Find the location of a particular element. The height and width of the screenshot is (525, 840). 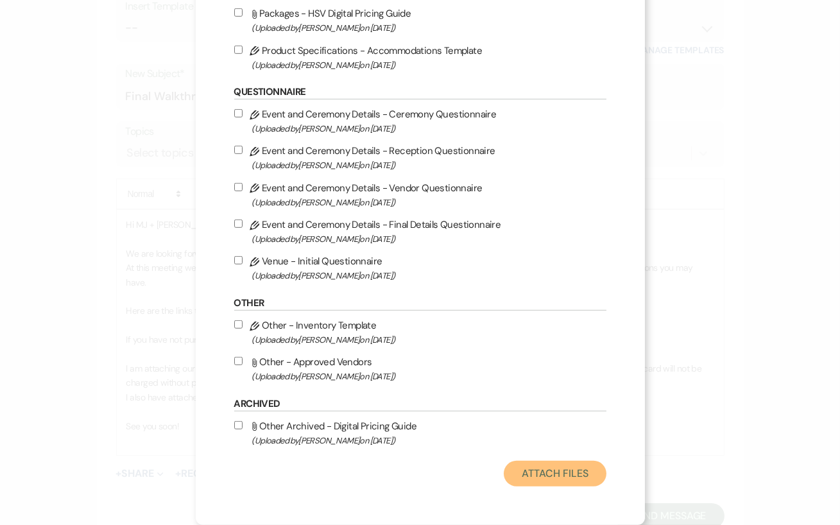

label: Other - Inventory Template is located at coordinates (420, 332).